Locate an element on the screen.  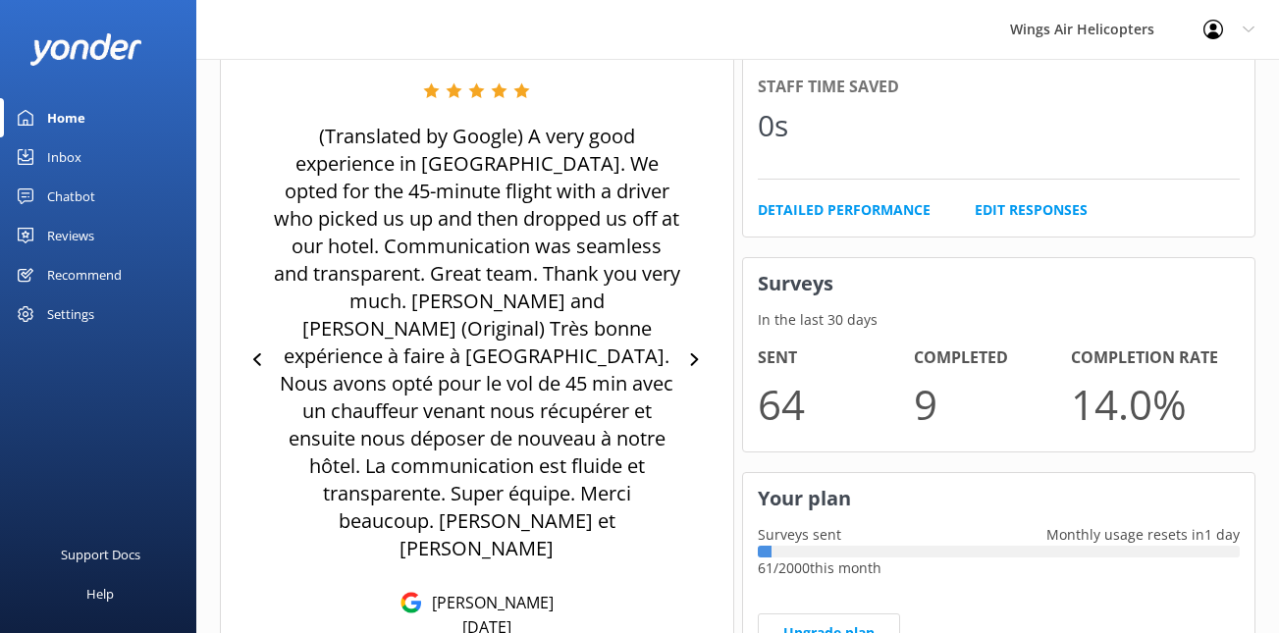
div: Chatbot is located at coordinates (71, 196).